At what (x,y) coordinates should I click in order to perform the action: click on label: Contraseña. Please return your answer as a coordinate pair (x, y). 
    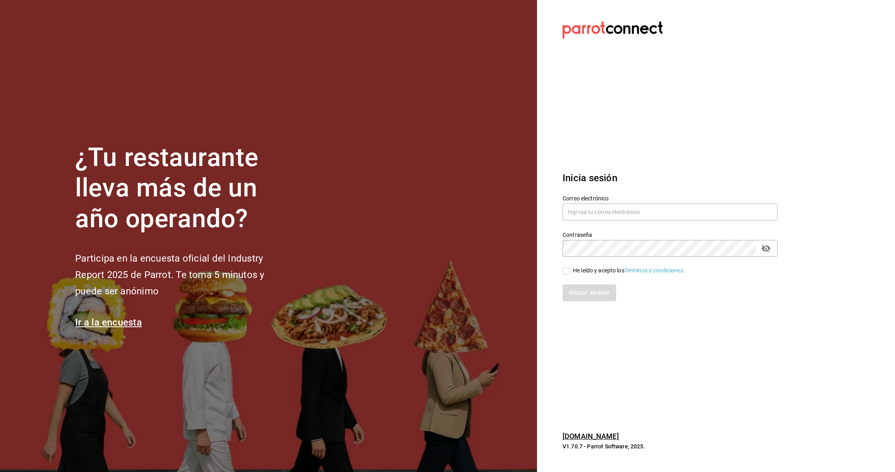
    Looking at the image, I should click on (670, 234).